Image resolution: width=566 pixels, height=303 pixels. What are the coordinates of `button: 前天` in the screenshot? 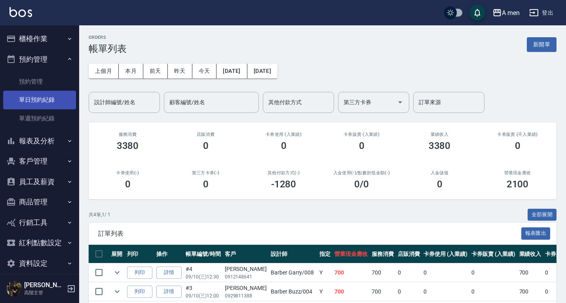 It's located at (156, 71).